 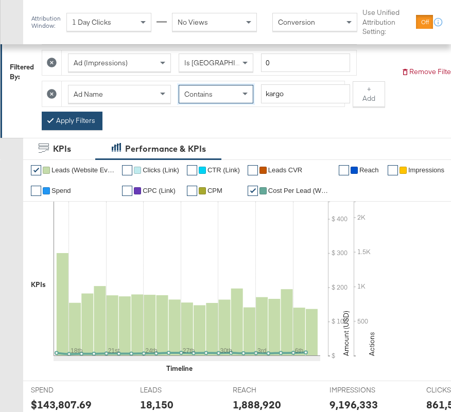 What do you see at coordinates (46, 22) in the screenshot?
I see `div: Attribution Window:` at bounding box center [46, 22].